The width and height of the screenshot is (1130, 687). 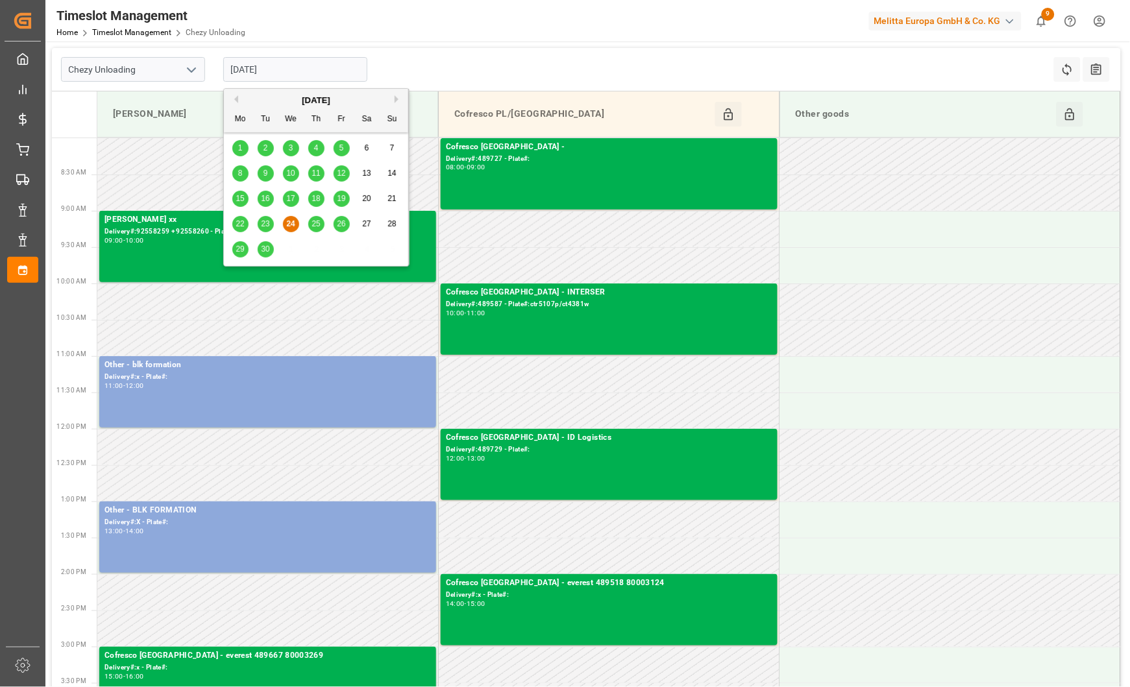 I want to click on span: 9, so click(x=1048, y=14).